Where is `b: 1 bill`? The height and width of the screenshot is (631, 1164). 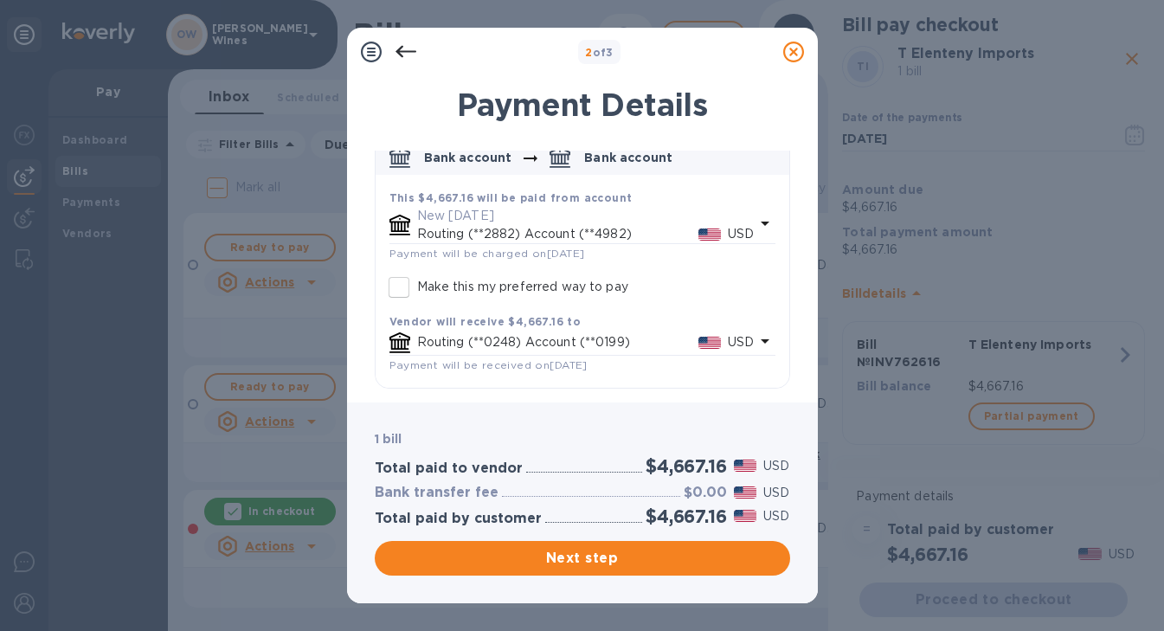
b: 1 bill is located at coordinates (389, 439).